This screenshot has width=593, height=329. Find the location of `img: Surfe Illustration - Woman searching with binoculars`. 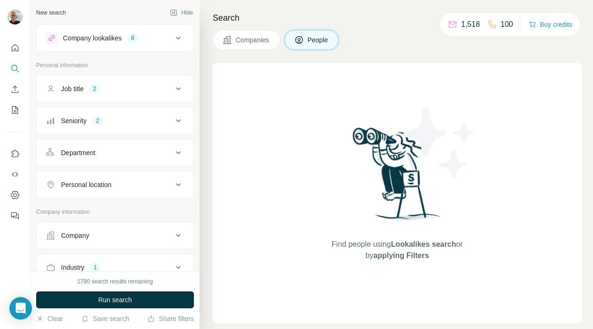

img: Surfe Illustration - Woman searching with binoculars is located at coordinates (397, 177).